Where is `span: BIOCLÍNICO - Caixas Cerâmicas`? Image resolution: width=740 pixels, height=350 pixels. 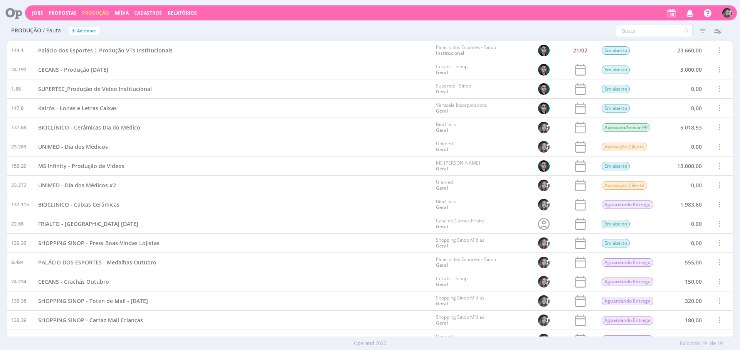
span: BIOCLÍNICO - Caixas Cerâmicas is located at coordinates (79, 204).